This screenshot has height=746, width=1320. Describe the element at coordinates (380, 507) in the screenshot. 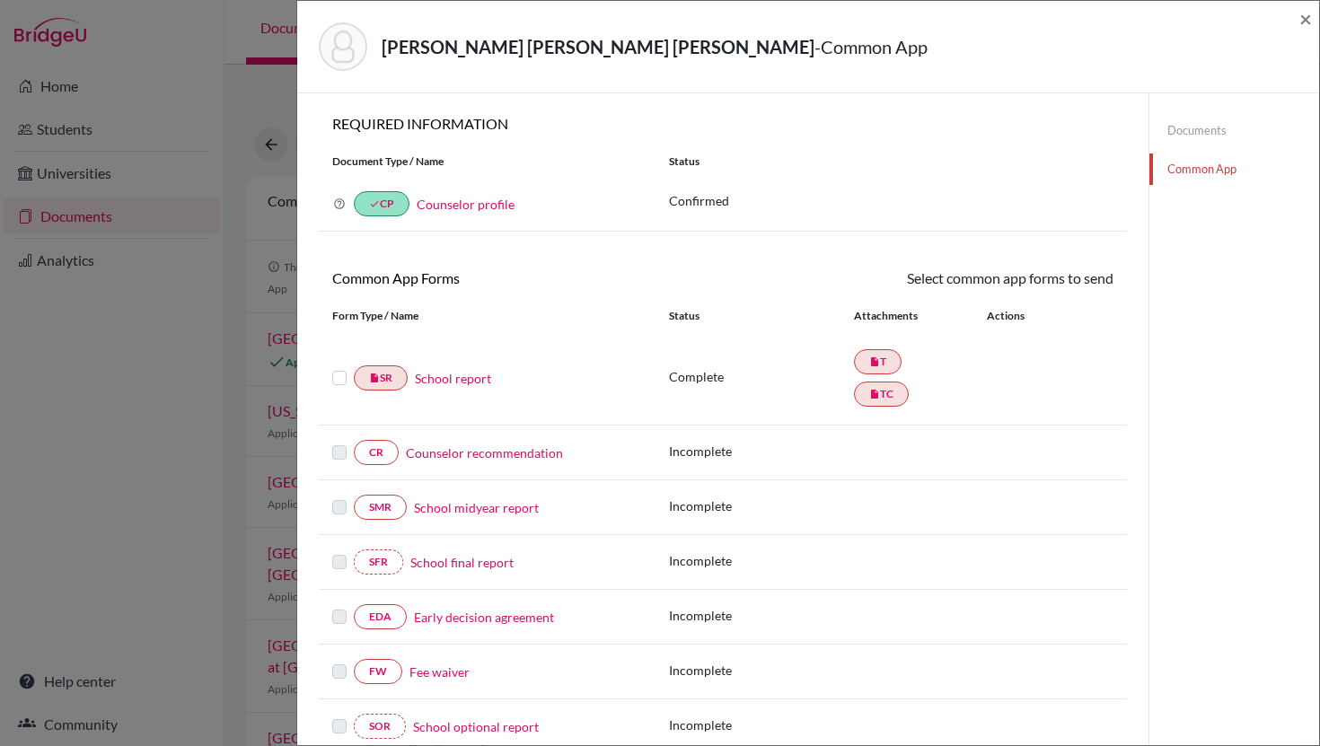

I see `a: SMR` at that location.